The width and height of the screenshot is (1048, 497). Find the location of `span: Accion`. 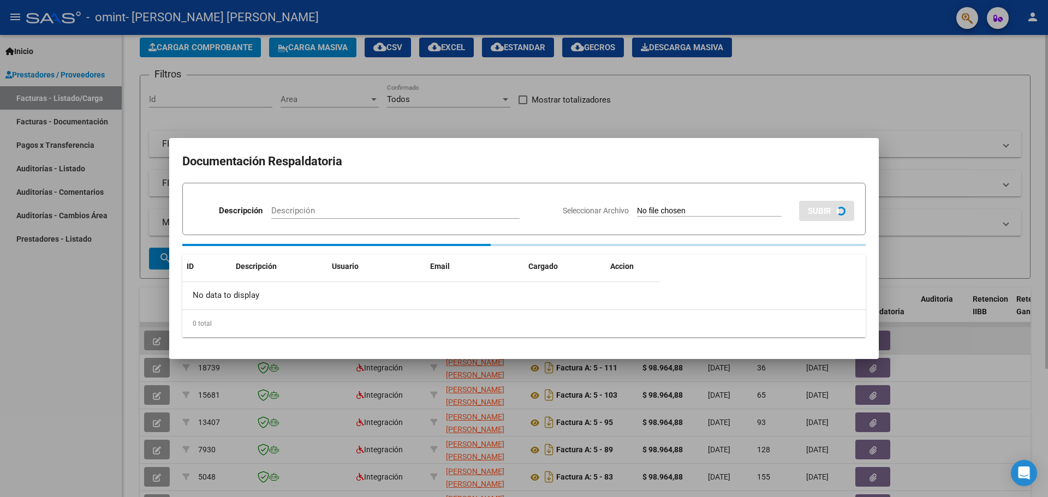

span: Accion is located at coordinates (622, 266).